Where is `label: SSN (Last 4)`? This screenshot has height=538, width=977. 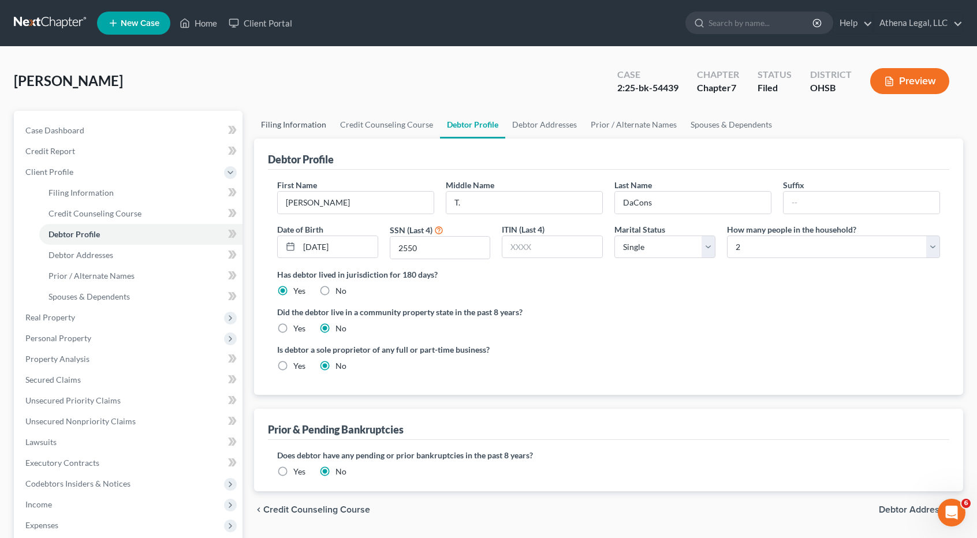
label: SSN (Last 4) is located at coordinates (411, 230).